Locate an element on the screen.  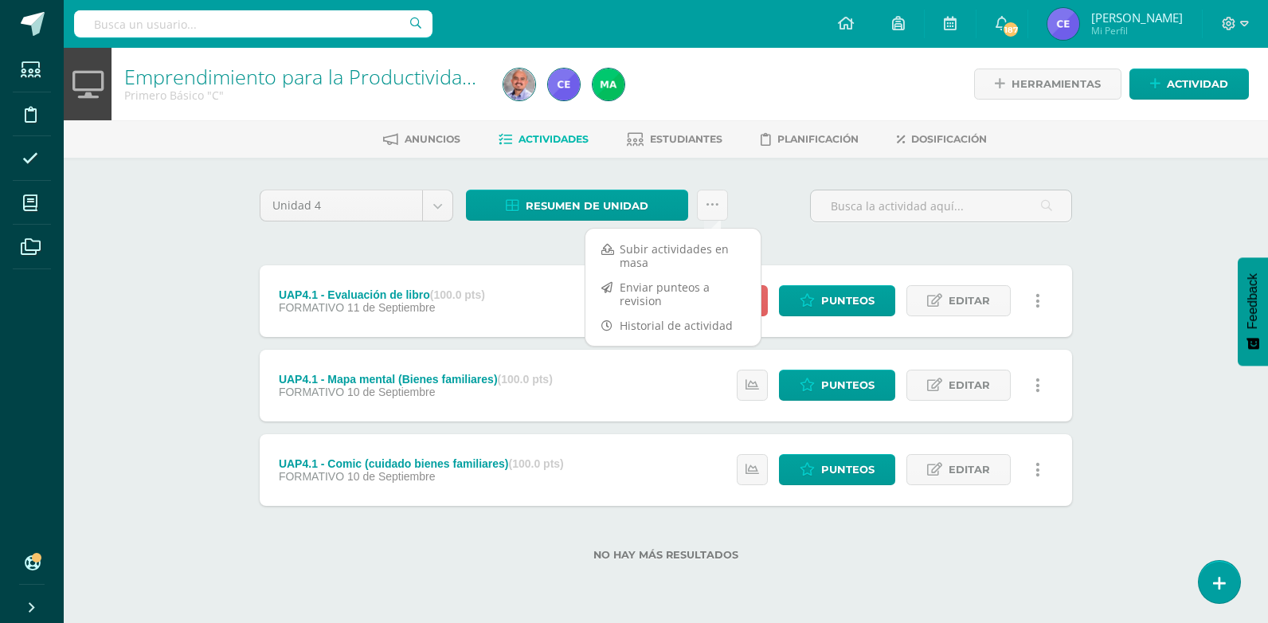
a: Actividades is located at coordinates (543, 139).